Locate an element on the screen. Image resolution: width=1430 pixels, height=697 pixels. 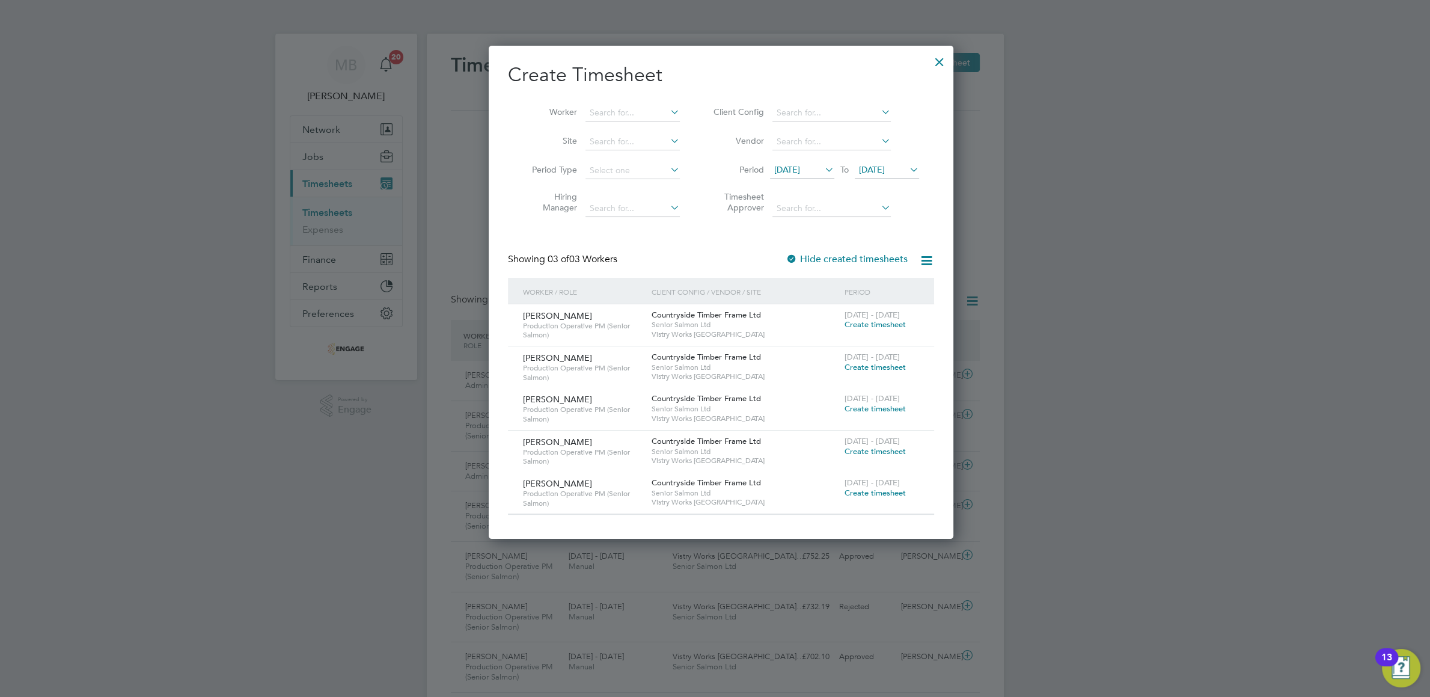
label: Site is located at coordinates (550, 141).